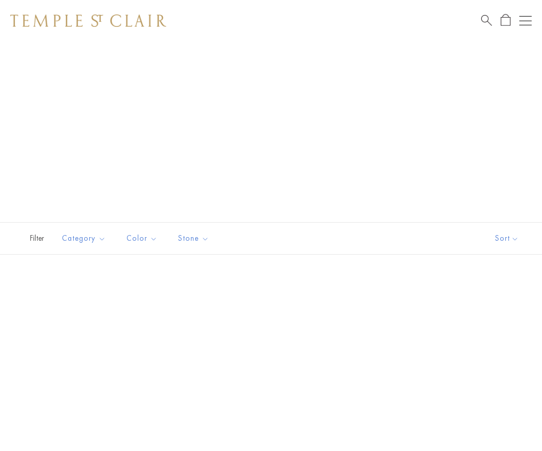 The height and width of the screenshot is (451, 542). What do you see at coordinates (486, 20) in the screenshot?
I see `a: Search` at bounding box center [486, 20].